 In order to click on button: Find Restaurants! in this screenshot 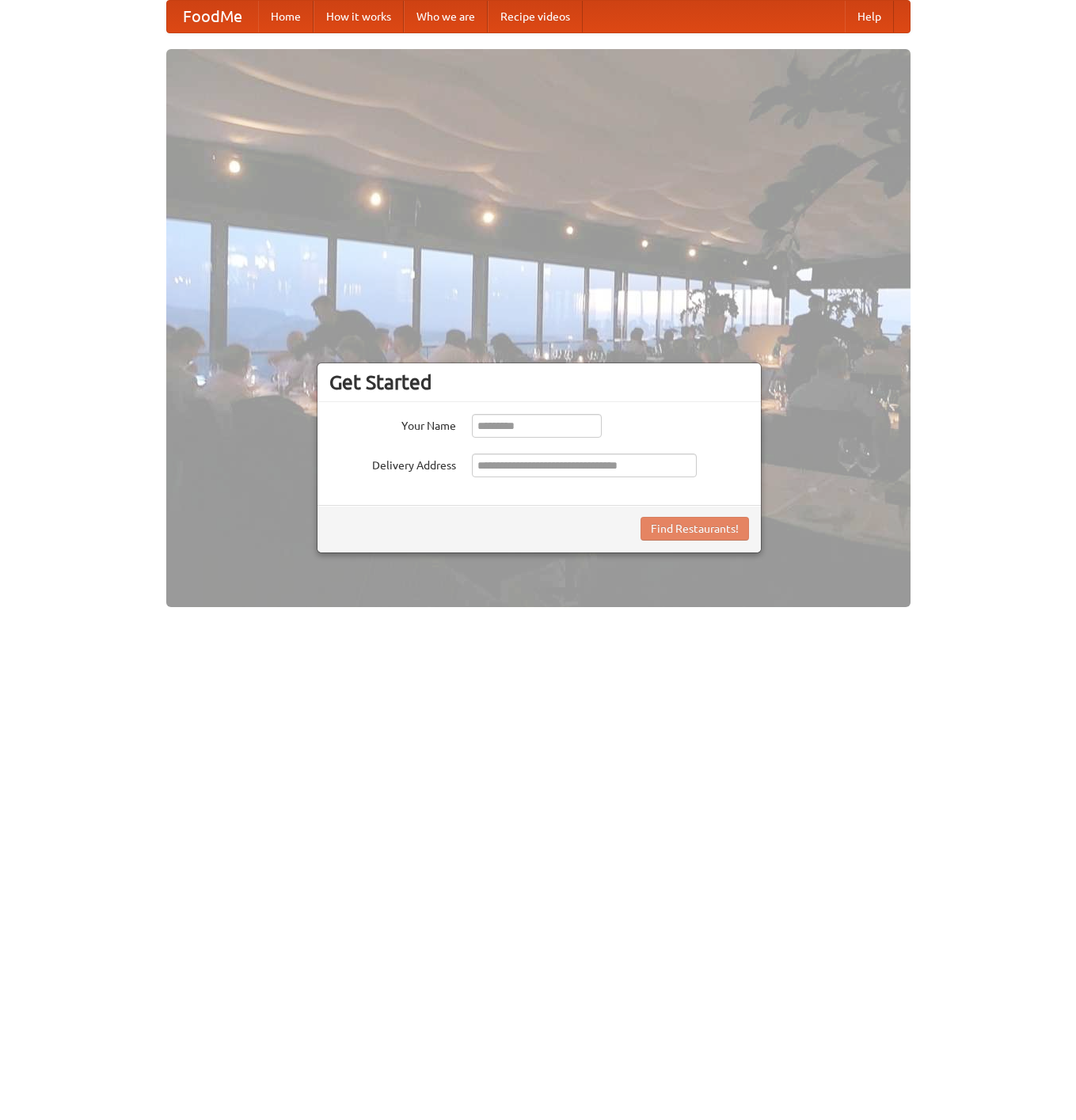, I will do `click(694, 529)`.